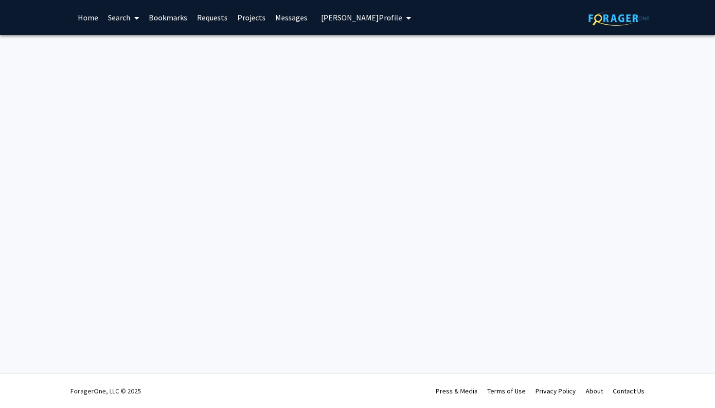  Describe the element at coordinates (168, 18) in the screenshot. I see `a: Bookmarks` at that location.